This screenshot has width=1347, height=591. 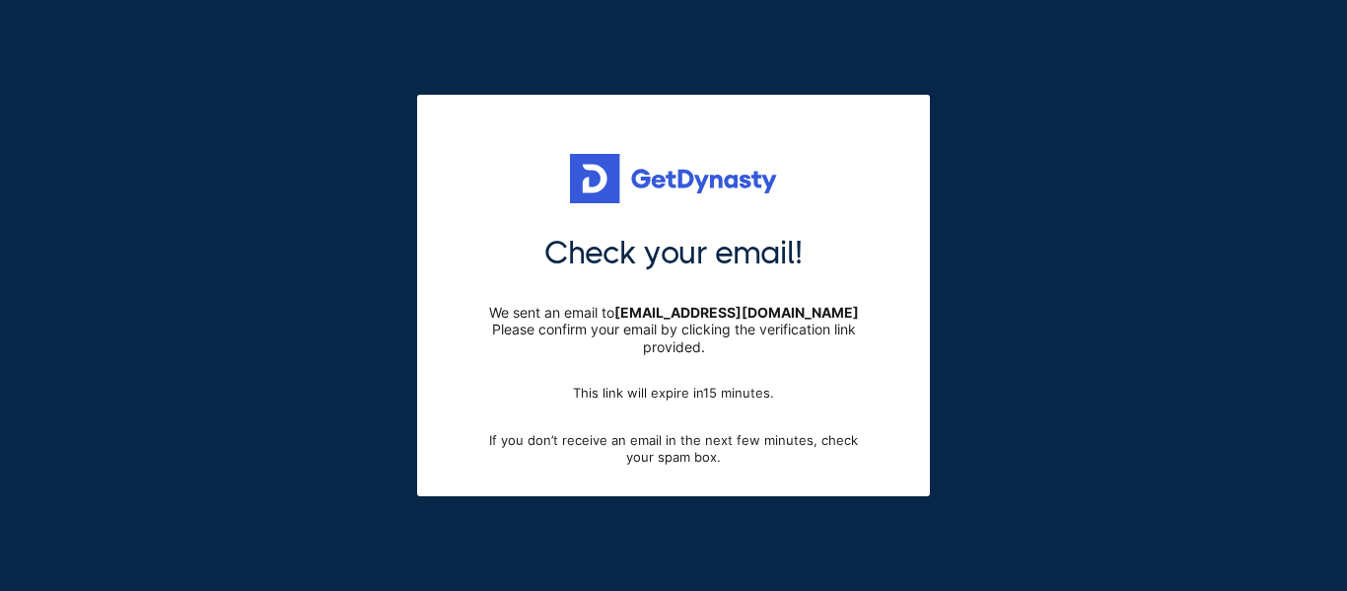 What do you see at coordinates (674, 394) in the screenshot?
I see `span: This link will expire in 15 minutes .` at bounding box center [674, 394].